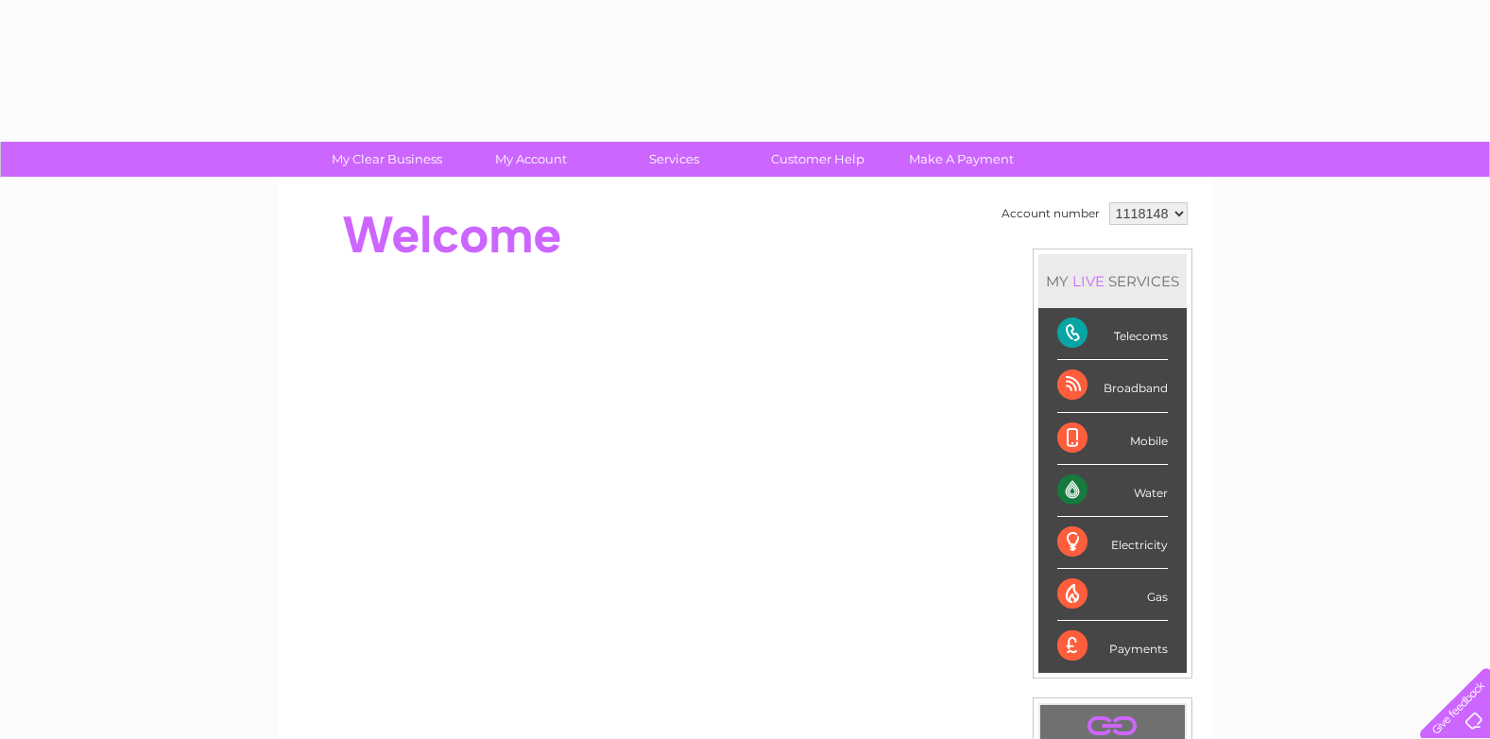 The image size is (1490, 739). Describe the element at coordinates (1112, 594) in the screenshot. I see `div: Gas` at that location.